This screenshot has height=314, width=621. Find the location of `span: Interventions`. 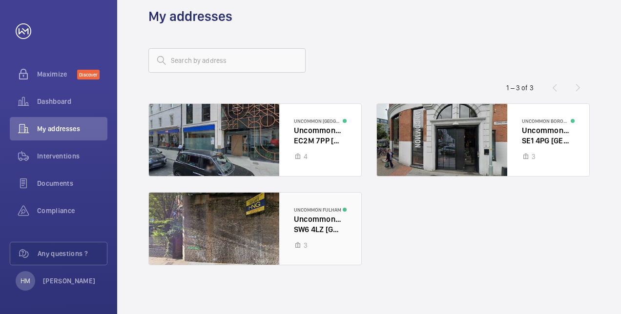

span: Interventions is located at coordinates (72, 156).